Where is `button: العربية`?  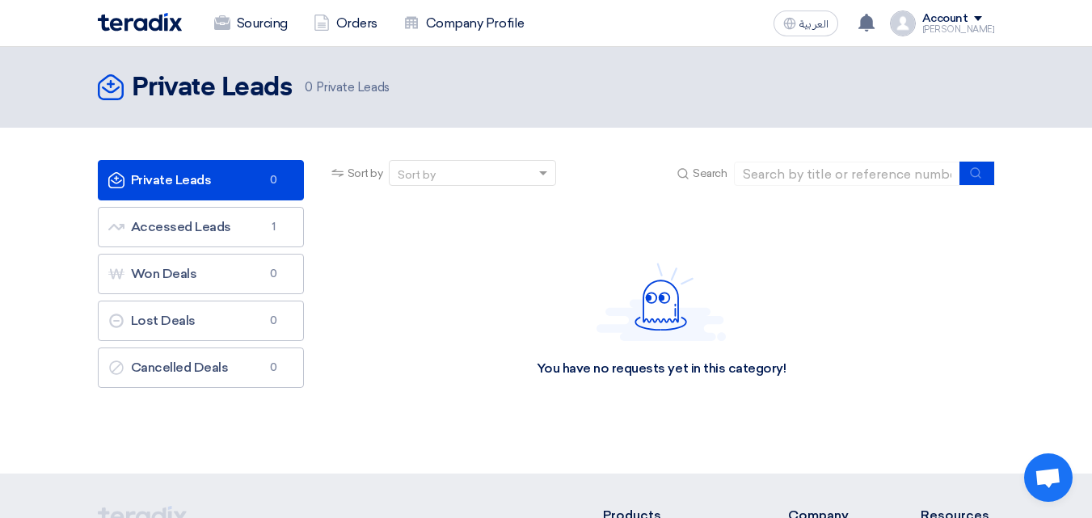
button: العربية is located at coordinates (806, 23).